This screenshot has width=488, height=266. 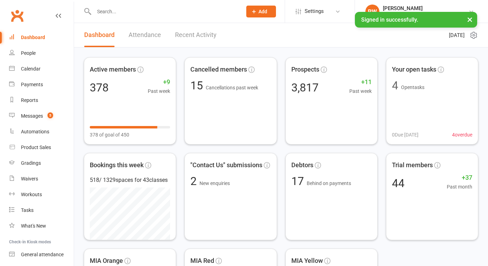 I want to click on span: Signed in successfully., so click(x=389, y=20).